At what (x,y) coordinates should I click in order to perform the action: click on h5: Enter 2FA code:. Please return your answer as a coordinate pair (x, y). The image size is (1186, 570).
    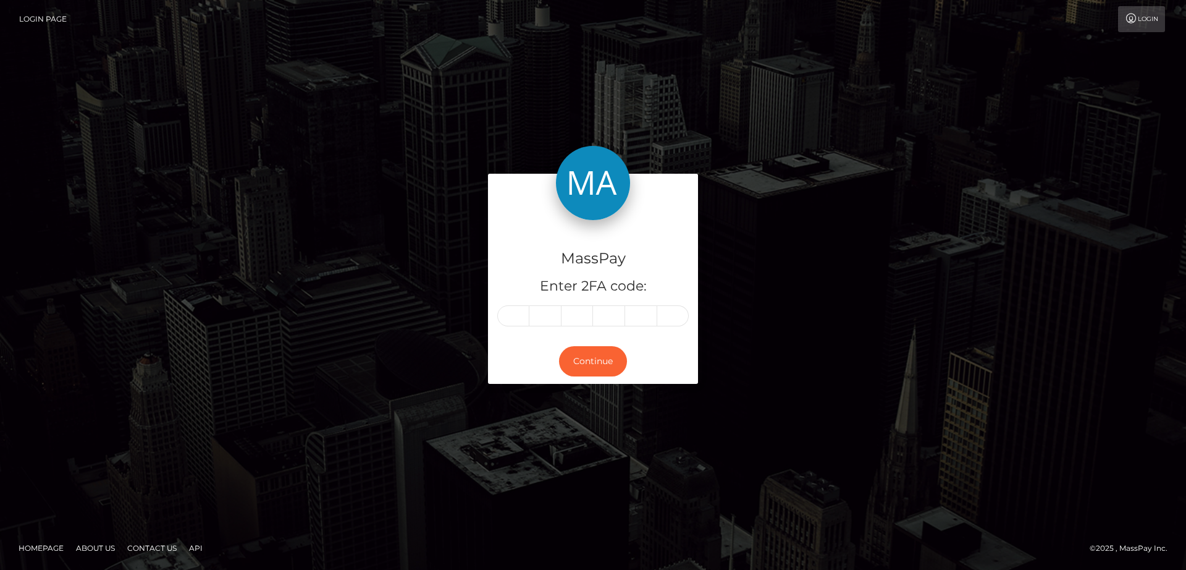
    Looking at the image, I should click on (593, 286).